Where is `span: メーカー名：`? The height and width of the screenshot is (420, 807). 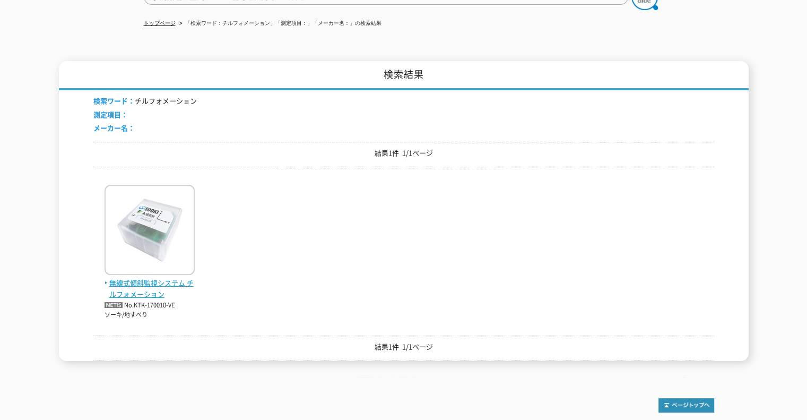 span: メーカー名： is located at coordinates (114, 127).